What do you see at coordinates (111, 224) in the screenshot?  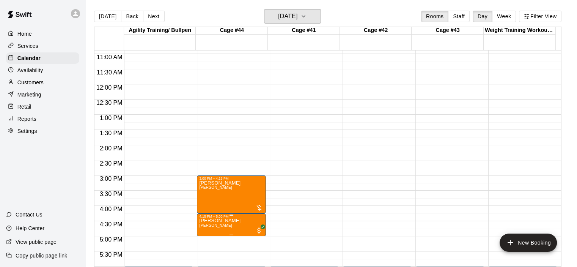 I see `span: 4:30 PM` at bounding box center [111, 224].